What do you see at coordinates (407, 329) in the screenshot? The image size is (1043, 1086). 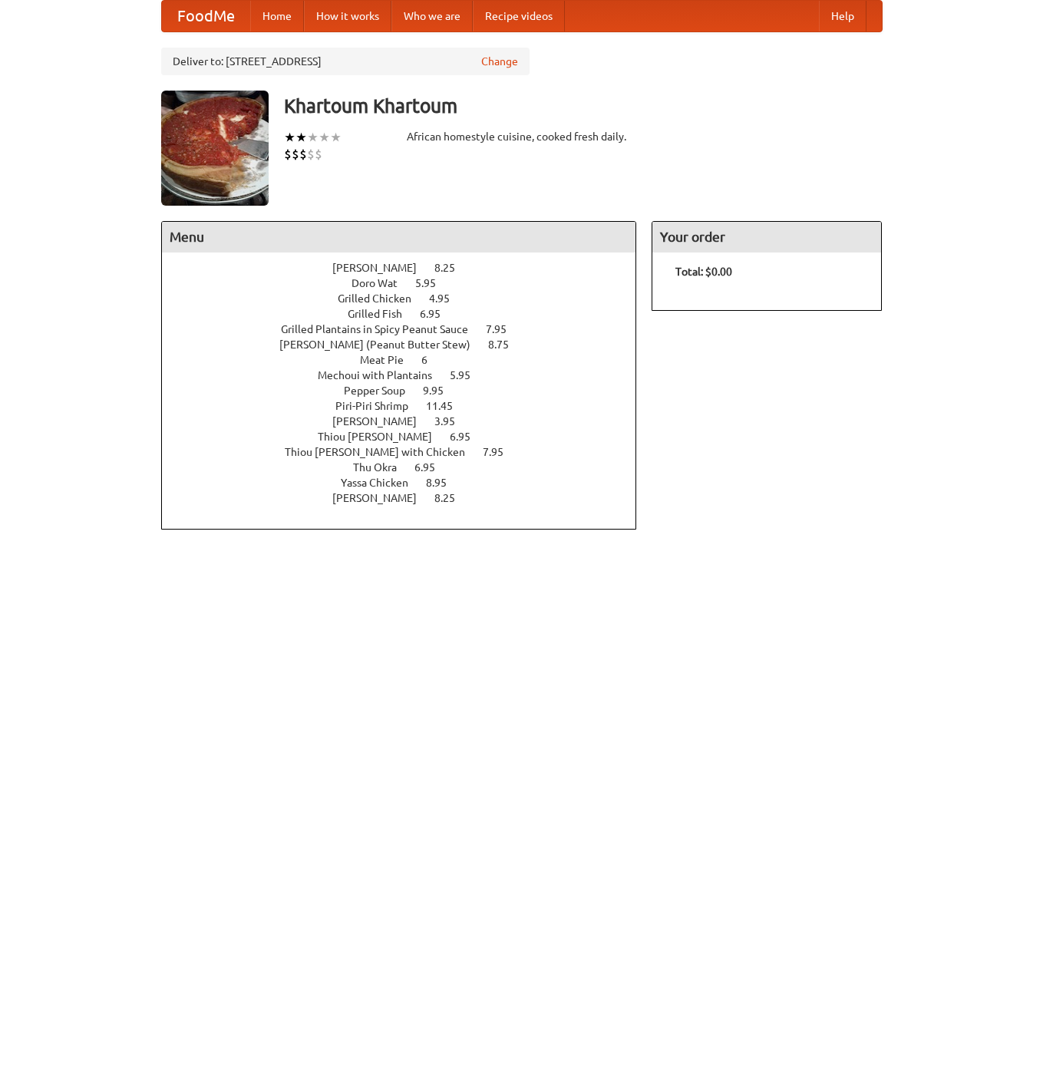 I see `a: Grilled Plantains in Spicy Peanut Sauce 7.95` at bounding box center [407, 329].